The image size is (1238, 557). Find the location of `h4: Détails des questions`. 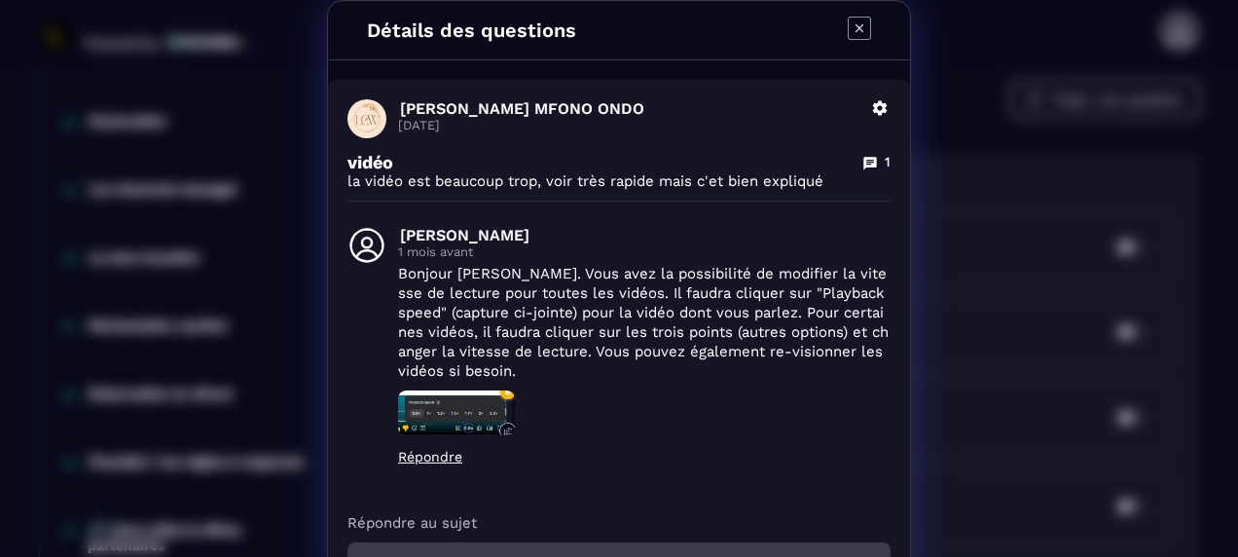

h4: Détails des questions is located at coordinates (471, 30).